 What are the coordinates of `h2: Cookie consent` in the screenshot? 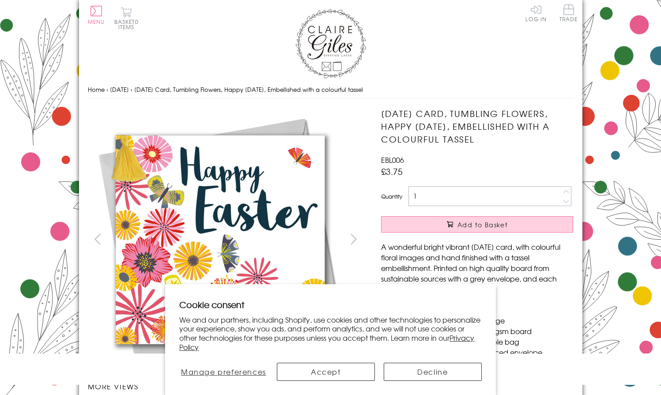 It's located at (330, 305).